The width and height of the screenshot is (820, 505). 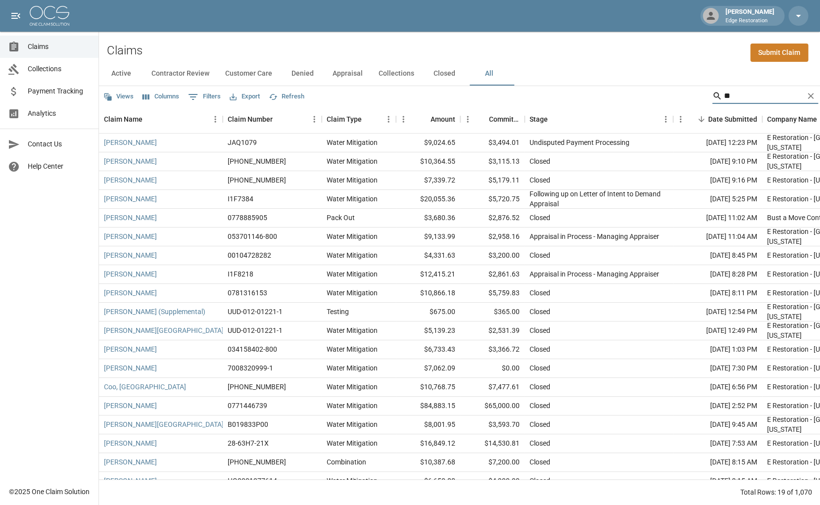 I want to click on div: 00104728282, so click(x=249, y=255).